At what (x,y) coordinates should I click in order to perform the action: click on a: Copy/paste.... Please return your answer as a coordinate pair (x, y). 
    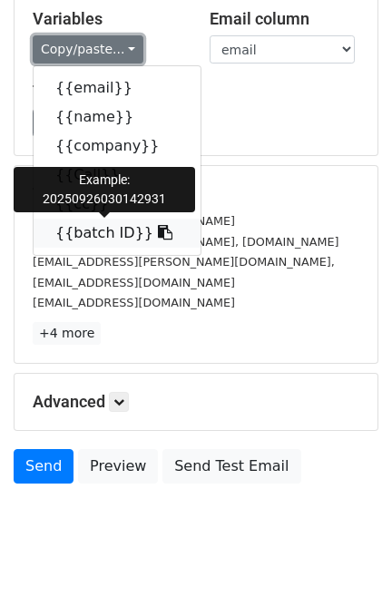
    Looking at the image, I should click on (88, 49).